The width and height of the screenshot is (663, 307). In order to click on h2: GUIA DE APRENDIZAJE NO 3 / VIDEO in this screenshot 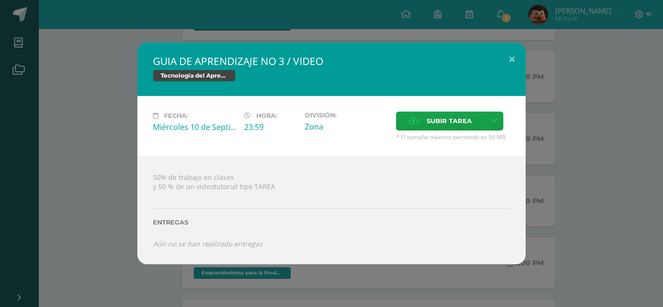, I will do `click(331, 61)`.